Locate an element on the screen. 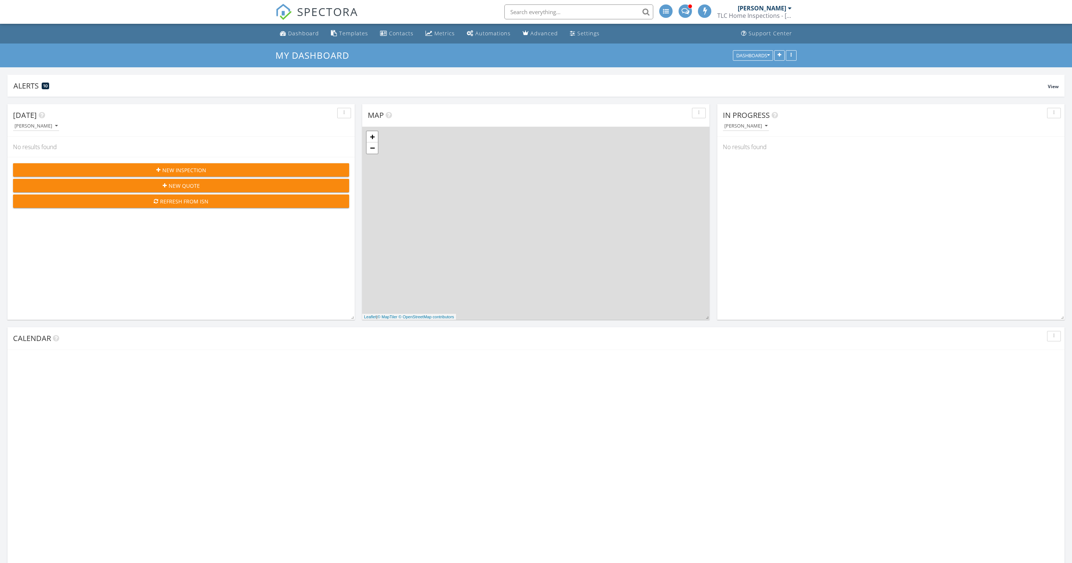 Image resolution: width=1072 pixels, height=563 pixels. span: SPECTORA is located at coordinates (327, 12).